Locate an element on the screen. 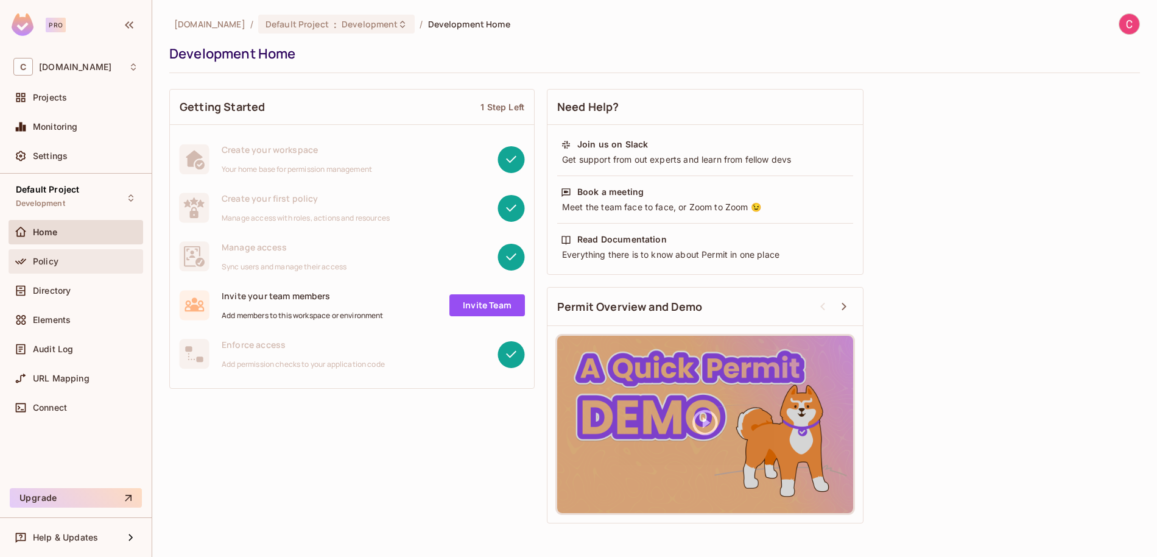  span: Monitoring is located at coordinates (55, 127).